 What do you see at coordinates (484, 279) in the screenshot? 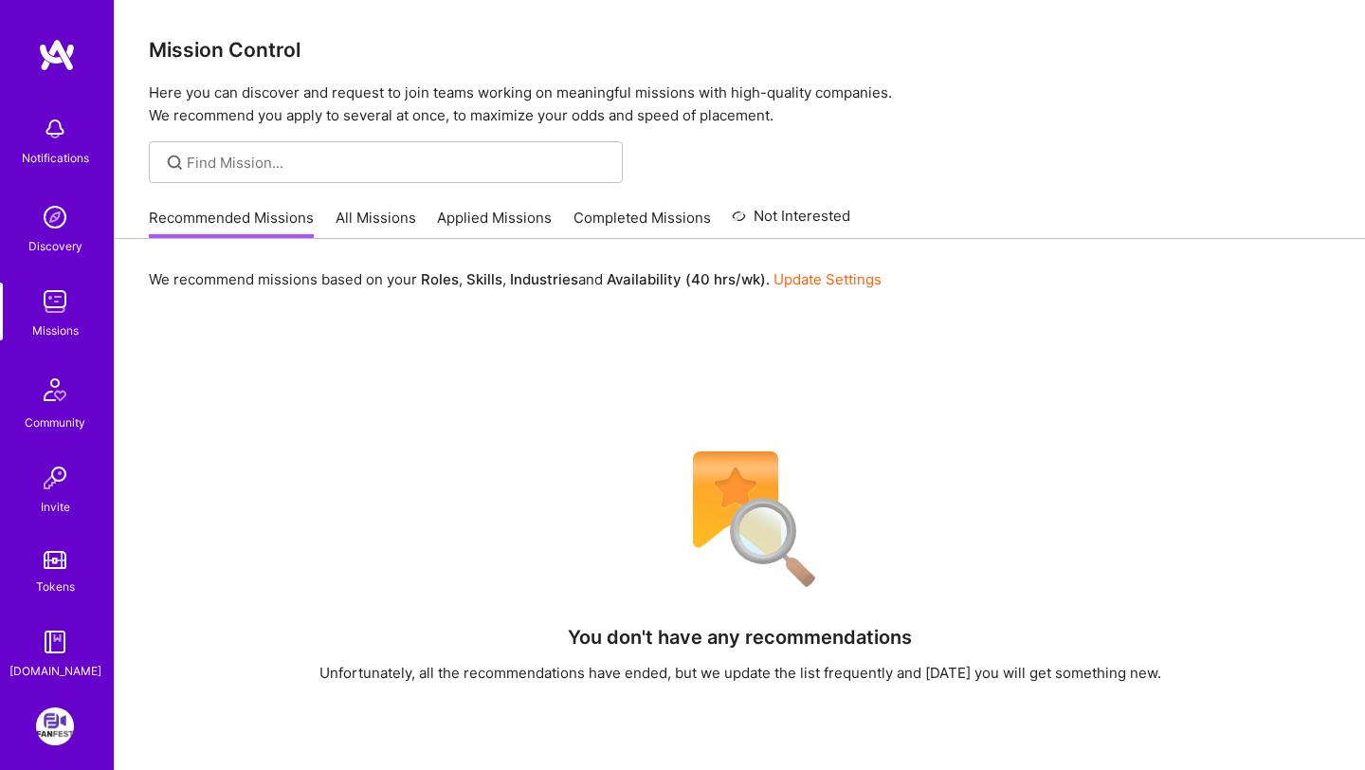
I see `b: Skills` at bounding box center [484, 279].